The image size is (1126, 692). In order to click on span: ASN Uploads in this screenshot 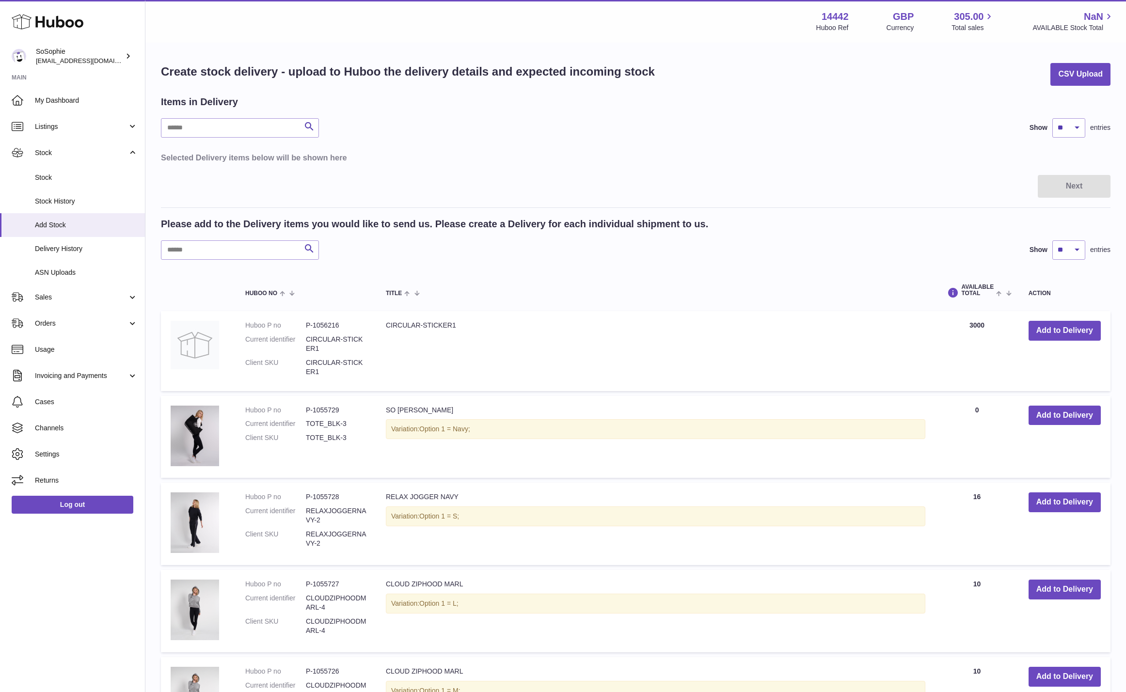, I will do `click(86, 272)`.